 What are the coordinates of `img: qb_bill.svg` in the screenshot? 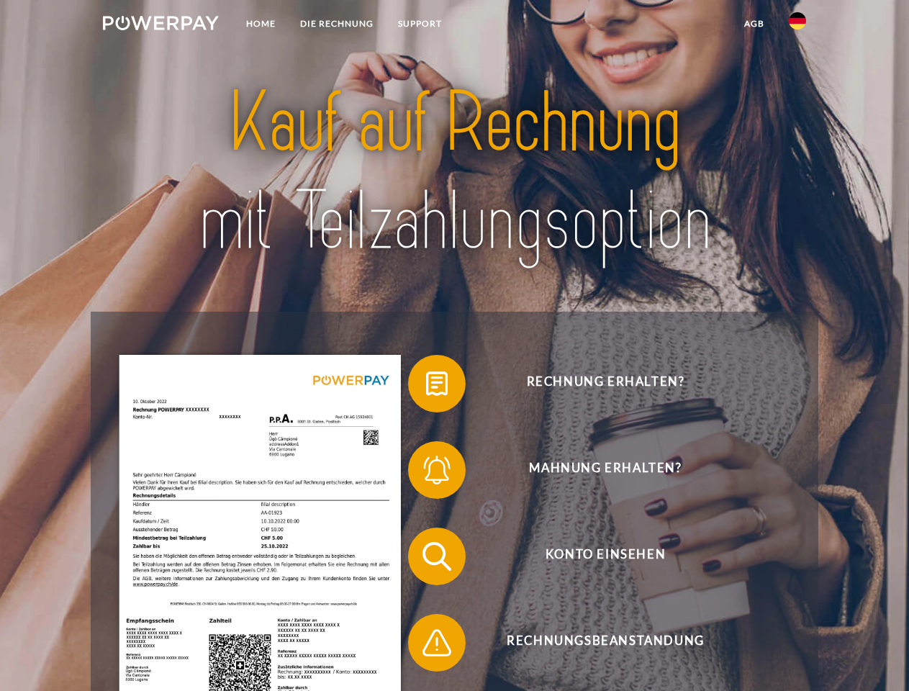 It's located at (437, 384).